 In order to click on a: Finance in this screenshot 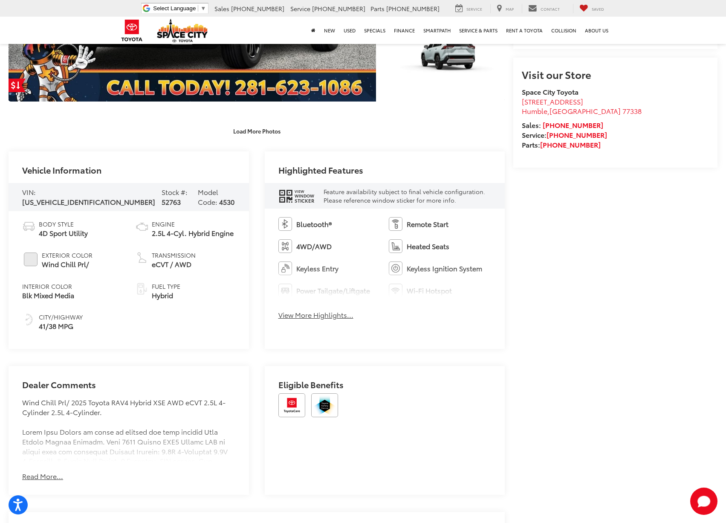, I will do `click(404, 30)`.